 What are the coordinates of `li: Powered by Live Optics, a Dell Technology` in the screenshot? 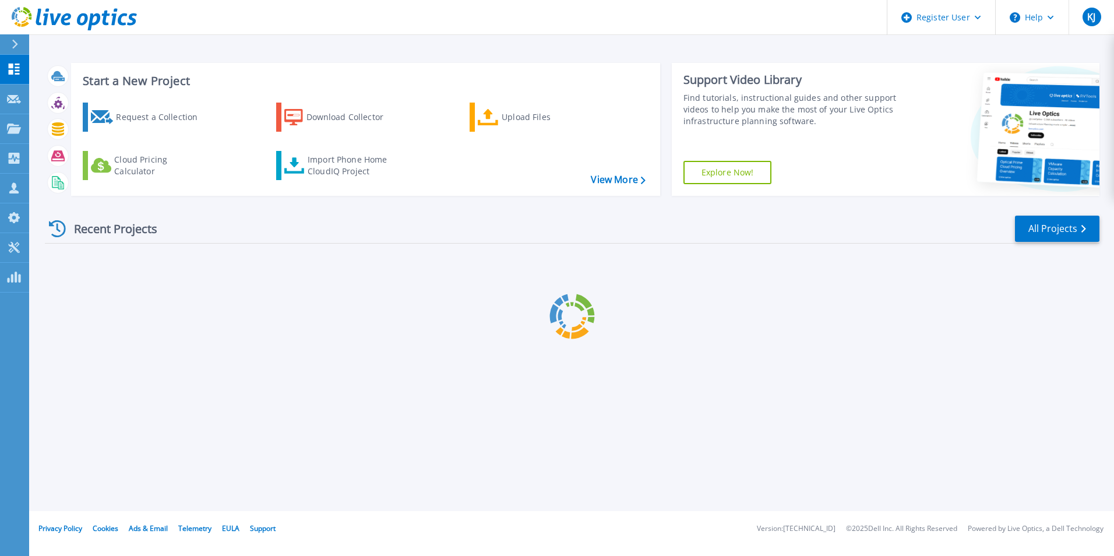 It's located at (1036, 529).